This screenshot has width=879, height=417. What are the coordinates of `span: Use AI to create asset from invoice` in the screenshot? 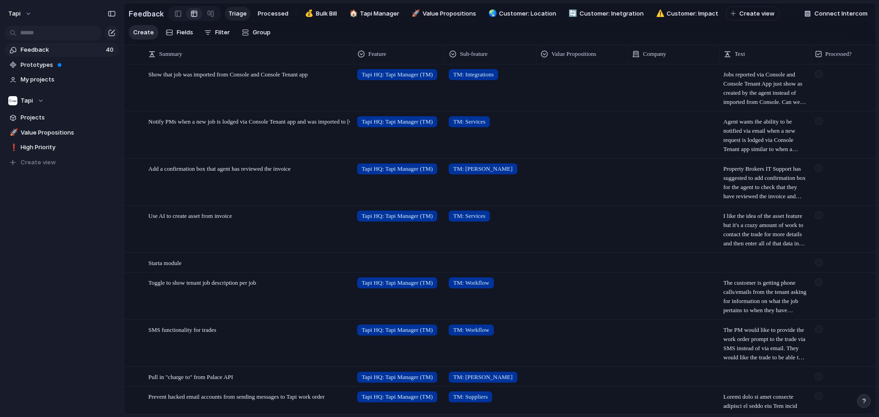 It's located at (190, 216).